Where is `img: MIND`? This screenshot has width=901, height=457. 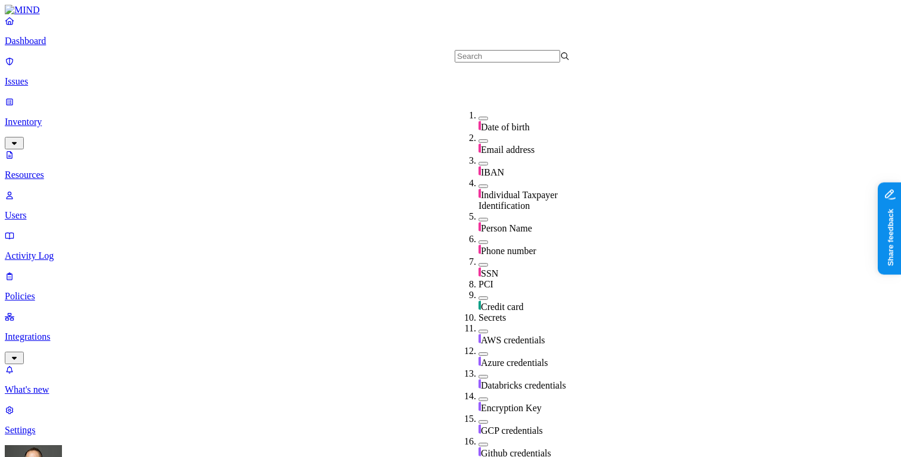
img: MIND is located at coordinates (22, 10).